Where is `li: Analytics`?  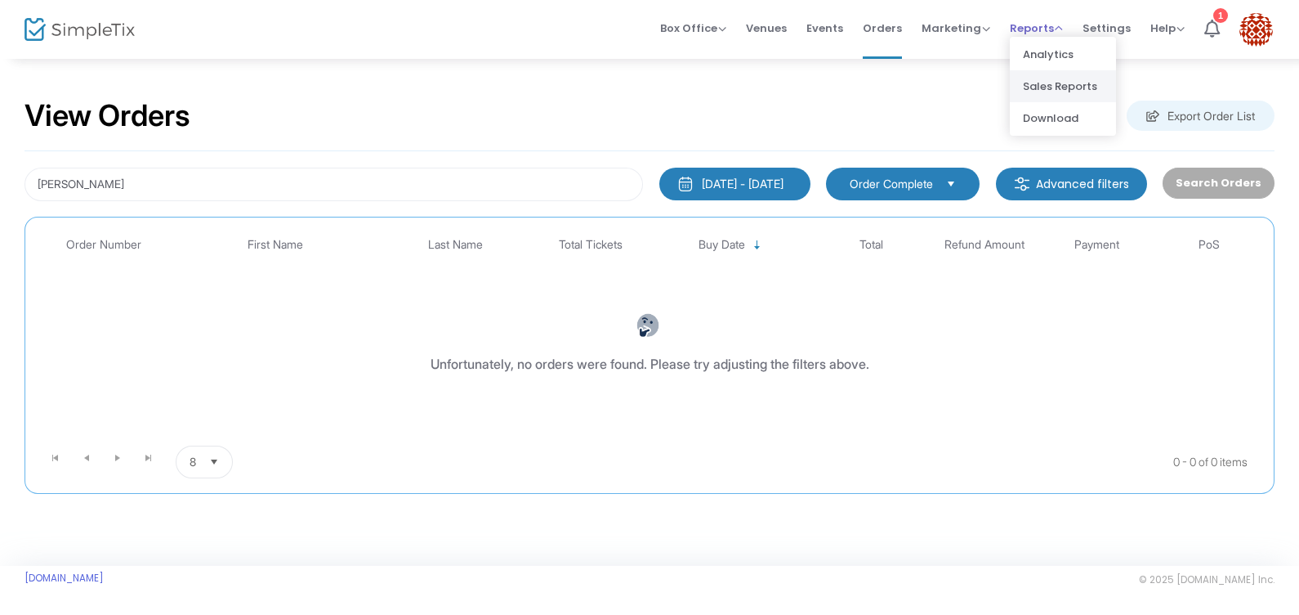 li: Analytics is located at coordinates (1063, 54).